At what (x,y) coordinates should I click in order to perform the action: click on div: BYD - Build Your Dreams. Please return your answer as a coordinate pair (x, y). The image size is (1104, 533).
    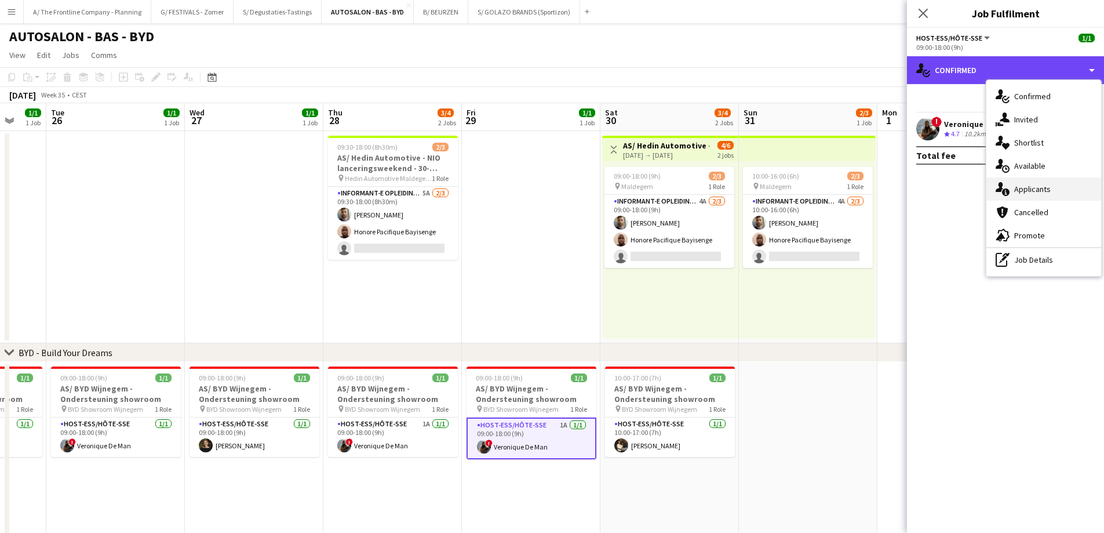
    Looking at the image, I should click on (66, 352).